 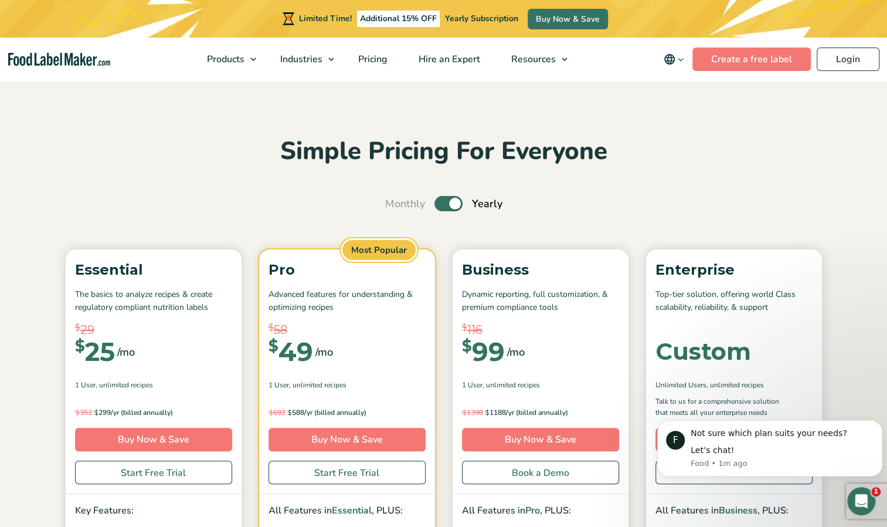 What do you see at coordinates (130, 39) in the screenshot?
I see `div: Message content` at bounding box center [130, 39].